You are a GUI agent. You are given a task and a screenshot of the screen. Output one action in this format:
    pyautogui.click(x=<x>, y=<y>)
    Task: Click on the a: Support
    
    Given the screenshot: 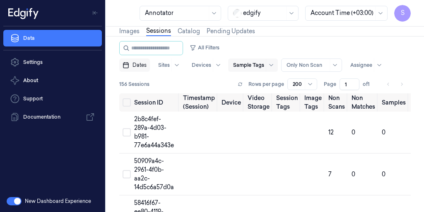 What is the action you would take?
    pyautogui.click(x=53, y=99)
    